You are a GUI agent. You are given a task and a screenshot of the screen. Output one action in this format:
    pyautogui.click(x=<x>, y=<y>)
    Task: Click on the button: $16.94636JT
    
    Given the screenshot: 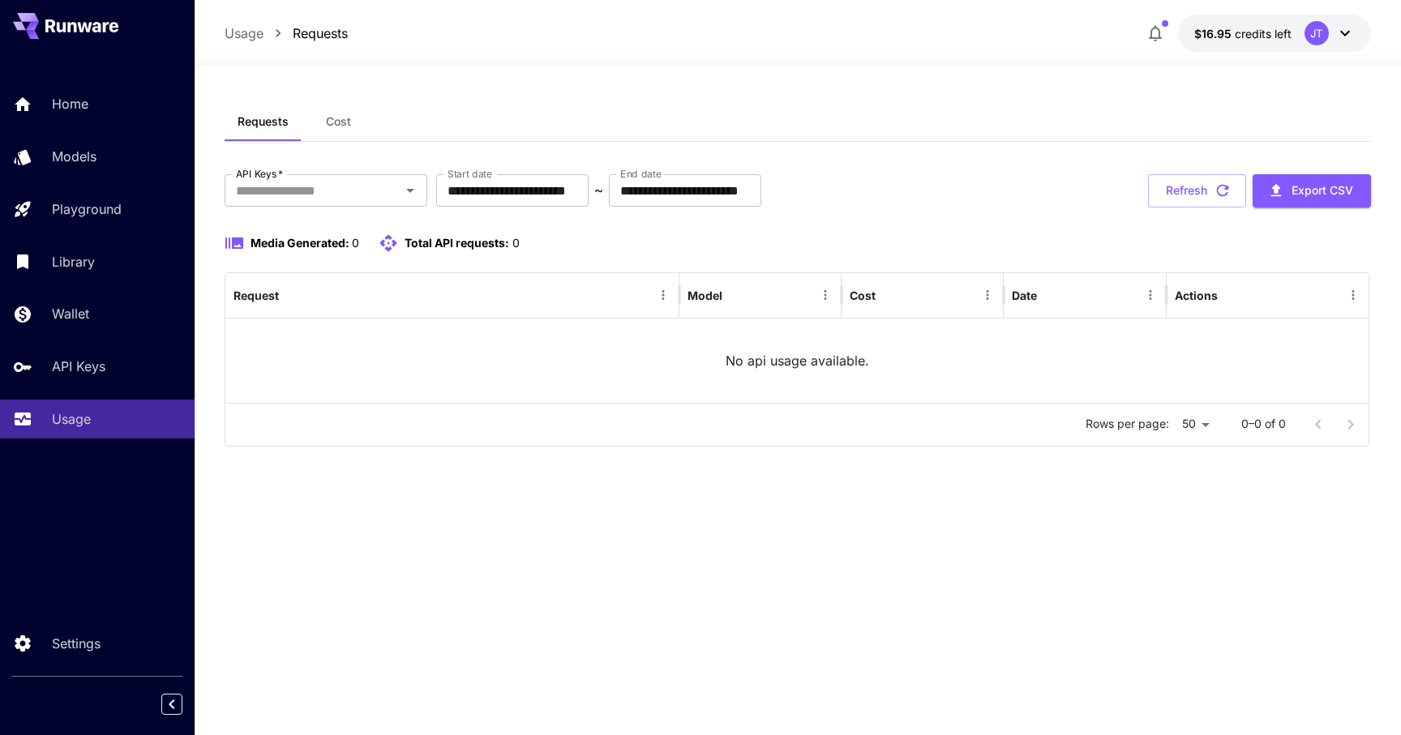 What is the action you would take?
    pyautogui.click(x=1275, y=33)
    